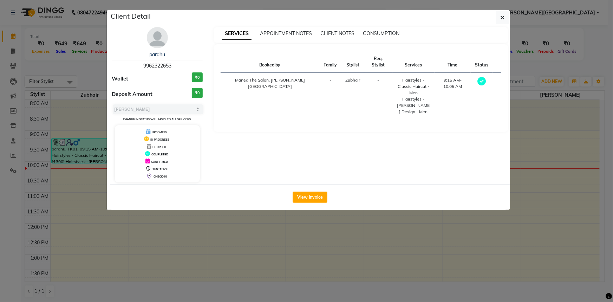  I want to click on span: Zubhair, so click(353, 80).